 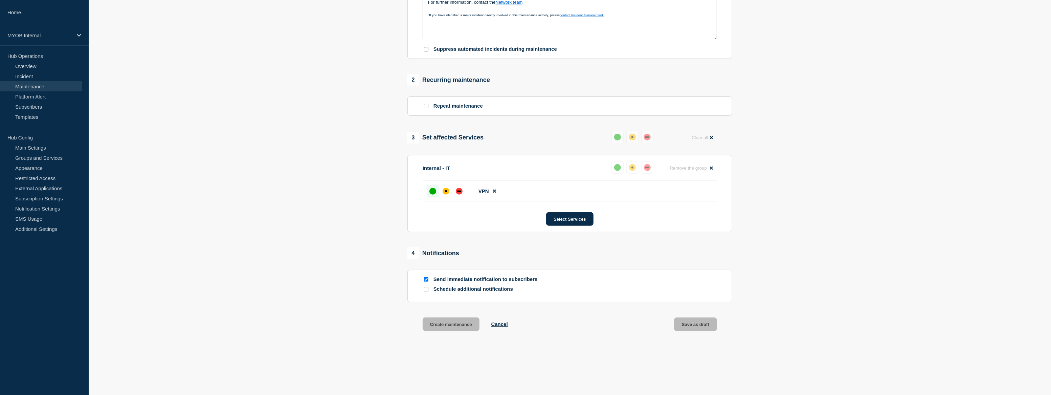 I want to click on span: 3, so click(x=413, y=138).